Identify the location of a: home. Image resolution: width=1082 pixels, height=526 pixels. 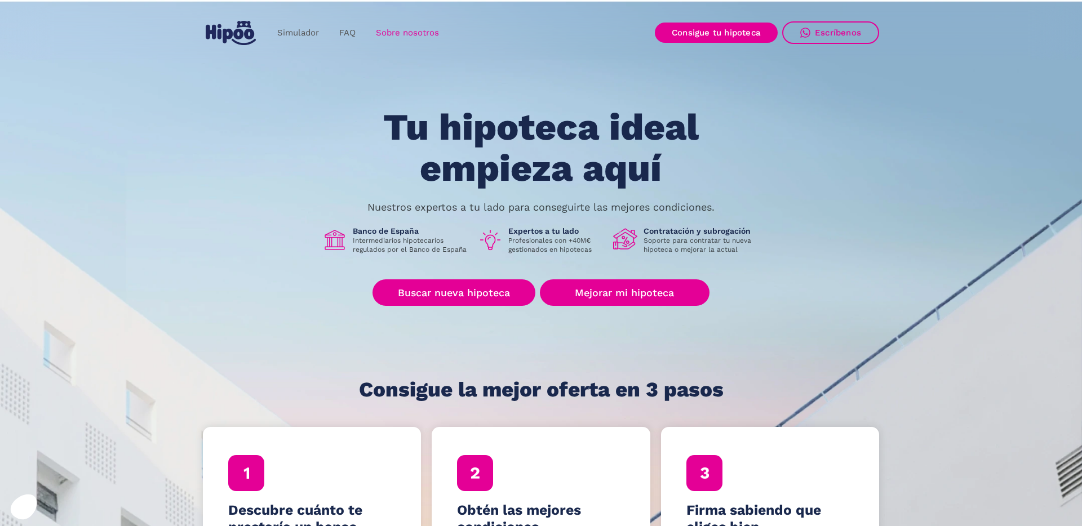
(230, 33).